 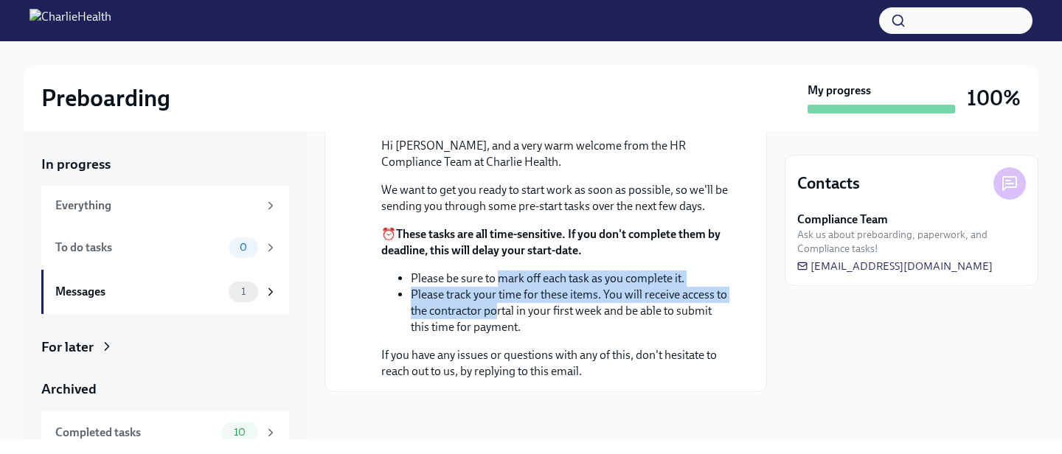 I want to click on h2: Preboarding, so click(x=105, y=98).